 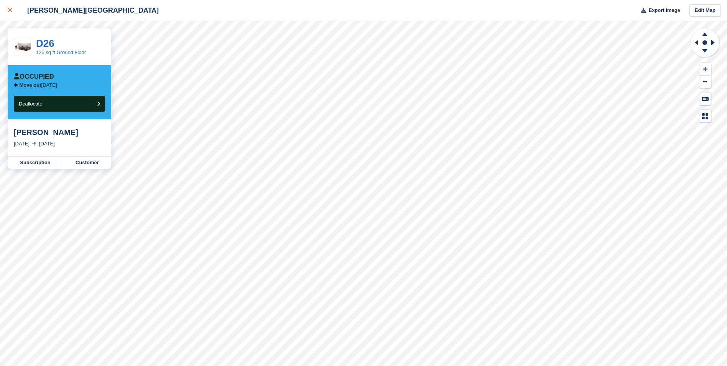 I want to click on img: 125-sqft-unit.jpg, so click(x=23, y=47).